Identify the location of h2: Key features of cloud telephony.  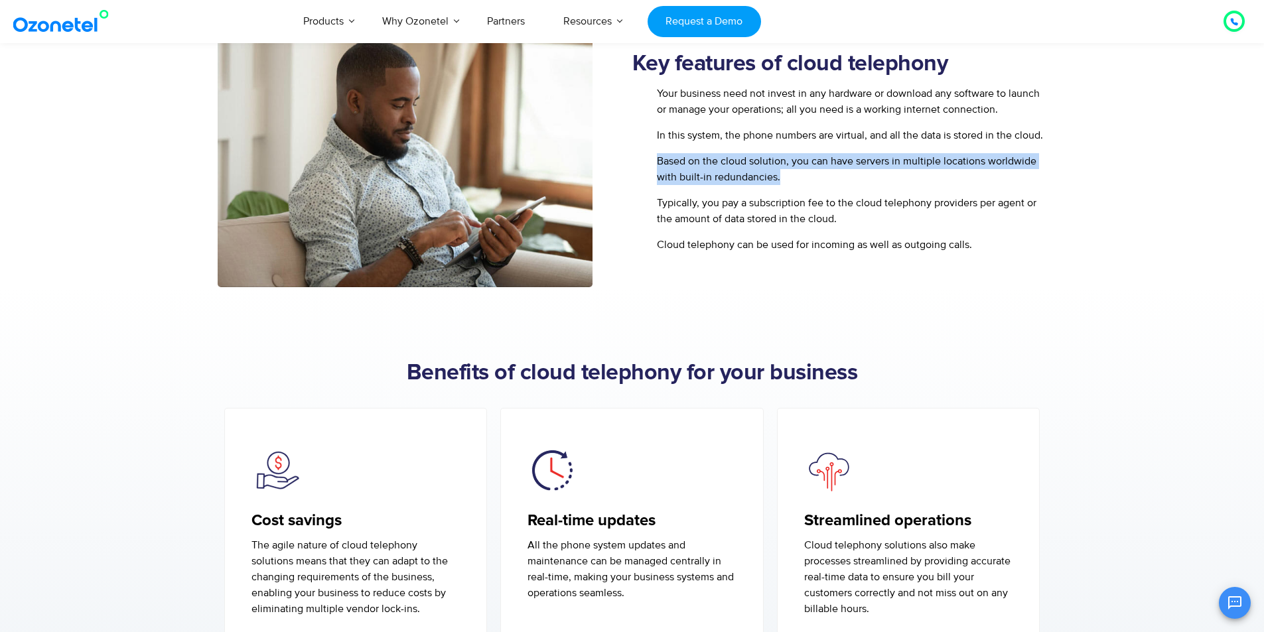
(839, 64).